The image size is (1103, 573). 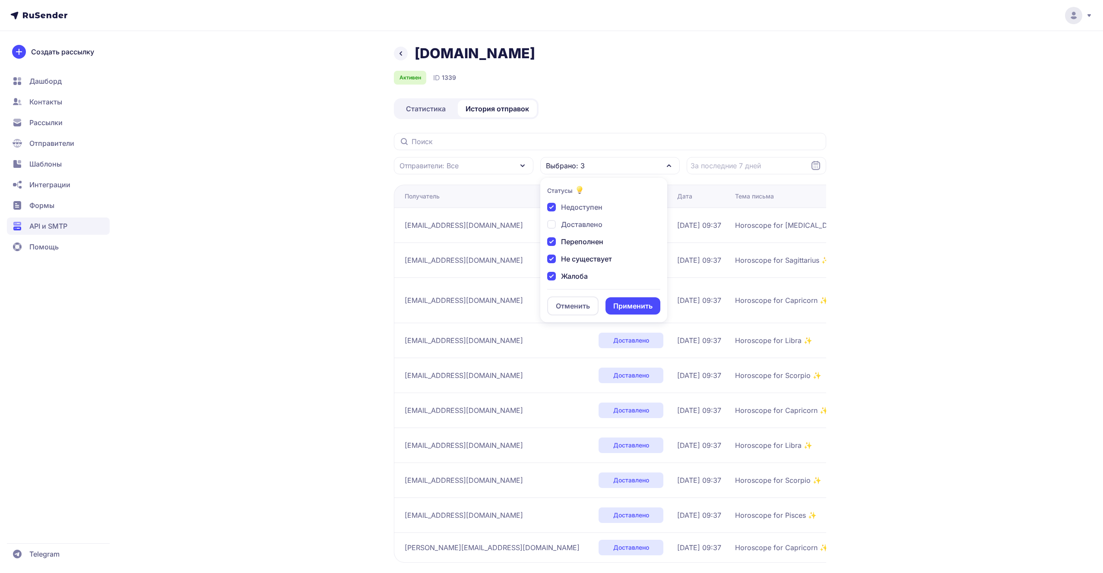 What do you see at coordinates (565, 166) in the screenshot?
I see `span: Выбрано: 3` at bounding box center [565, 166].